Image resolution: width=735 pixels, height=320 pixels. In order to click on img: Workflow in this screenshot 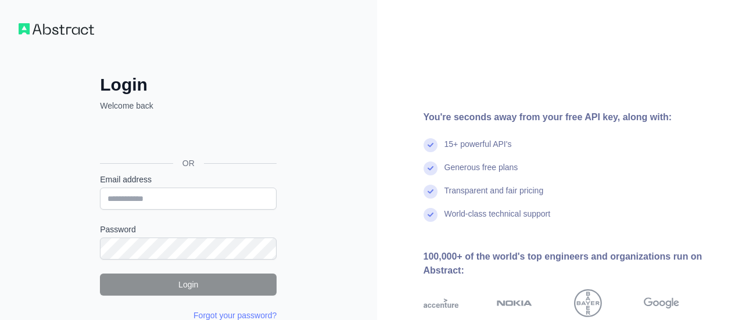, I will do `click(56, 29)`.